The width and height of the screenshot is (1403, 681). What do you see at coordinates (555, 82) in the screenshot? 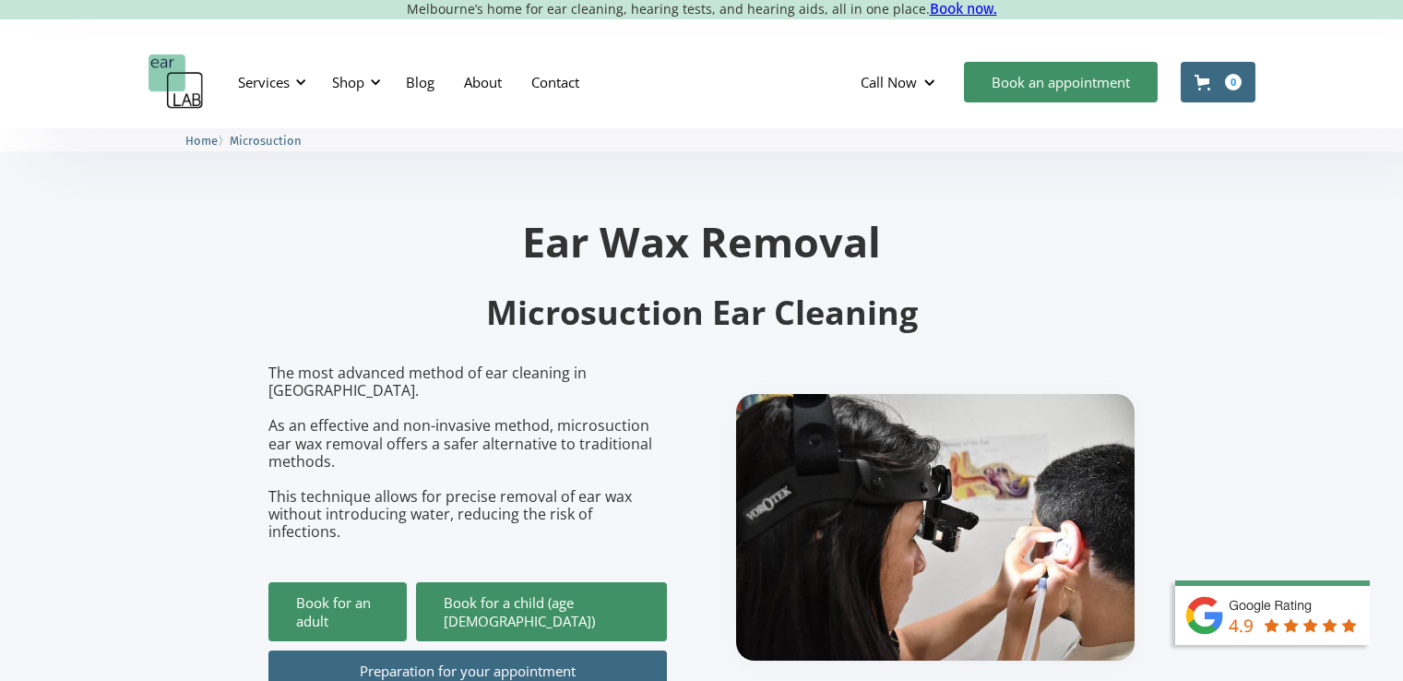
I see `a: Contact` at bounding box center [555, 82].